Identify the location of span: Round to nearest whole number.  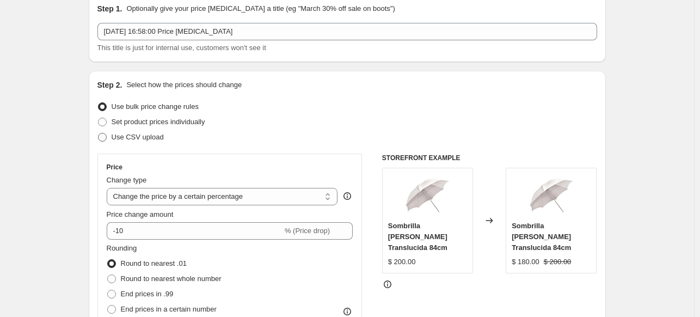
(171, 278).